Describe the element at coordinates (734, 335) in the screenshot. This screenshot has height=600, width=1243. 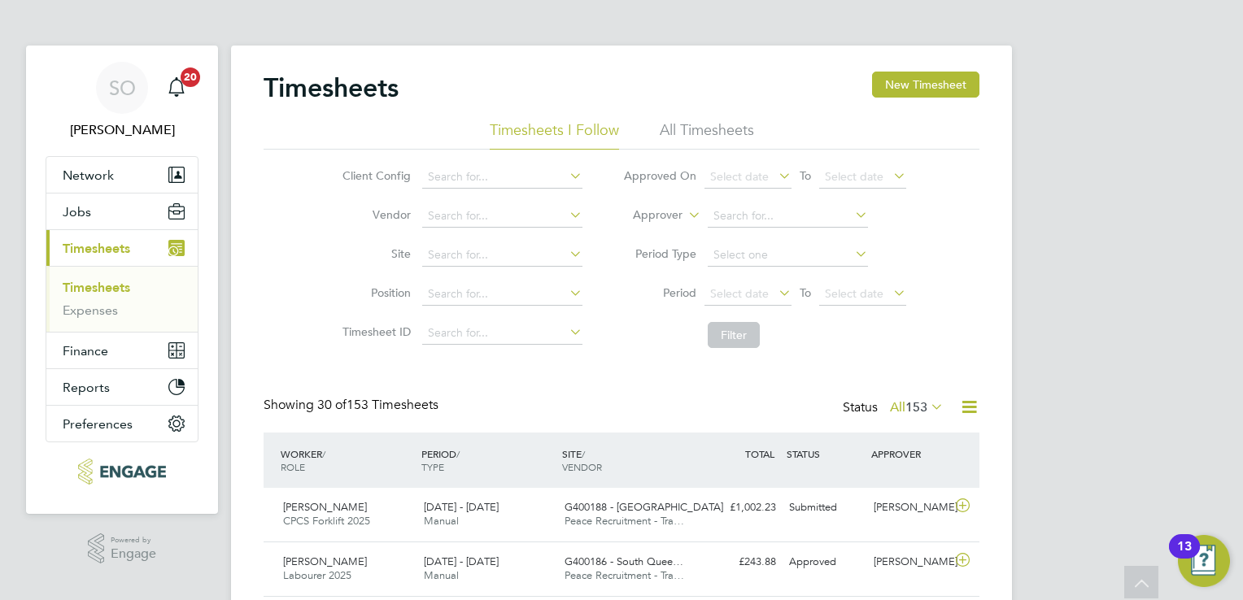
I see `button: Filter` at that location.